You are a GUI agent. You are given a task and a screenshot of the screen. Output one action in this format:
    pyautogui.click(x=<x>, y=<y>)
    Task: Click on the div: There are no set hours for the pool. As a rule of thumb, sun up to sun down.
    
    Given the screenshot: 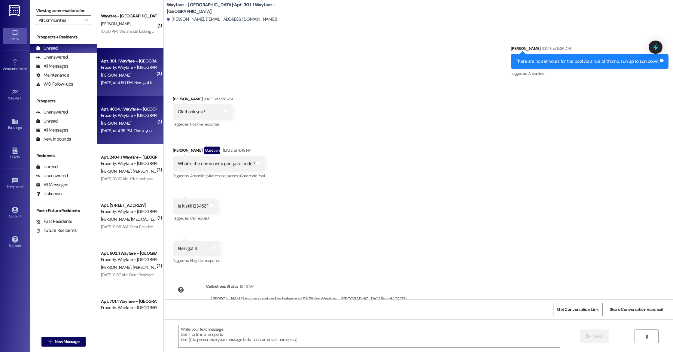 What is the action you would take?
    pyautogui.click(x=587, y=61)
    